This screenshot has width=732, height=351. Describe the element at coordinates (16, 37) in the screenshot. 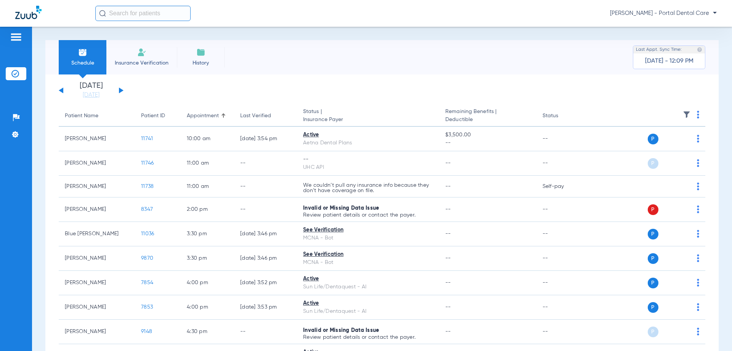

I see `img: hamburger-icon` at that location.